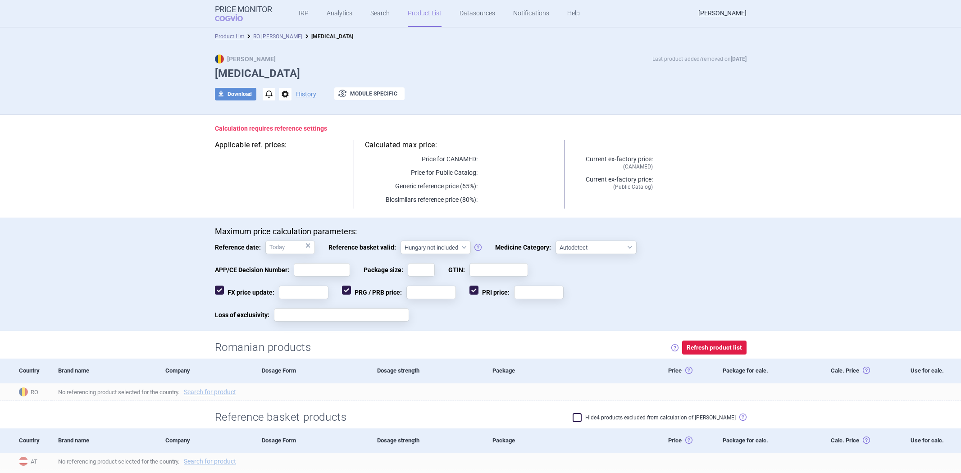  Describe the element at coordinates (699, 59) in the screenshot. I see `p: Last product added/removed on` at that location.